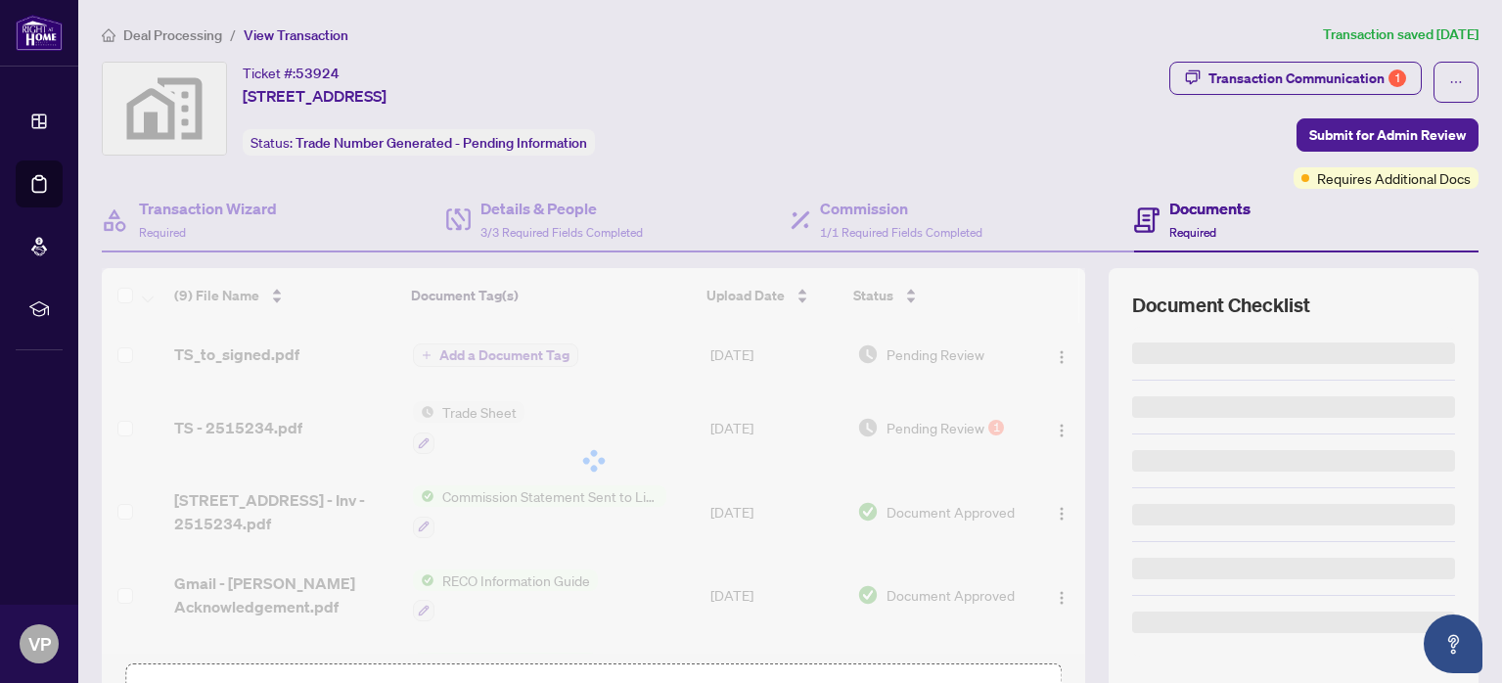  Describe the element at coordinates (1393, 178) in the screenshot. I see `span: Requires Additional Docs` at that location.